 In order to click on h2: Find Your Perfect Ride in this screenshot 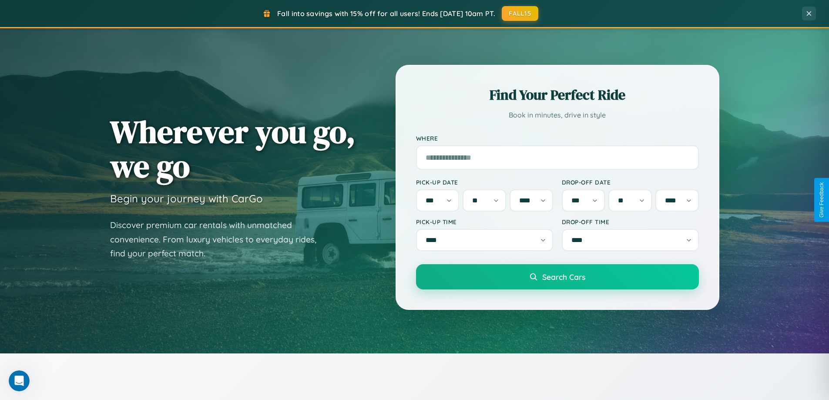, I will do `click(557, 95)`.